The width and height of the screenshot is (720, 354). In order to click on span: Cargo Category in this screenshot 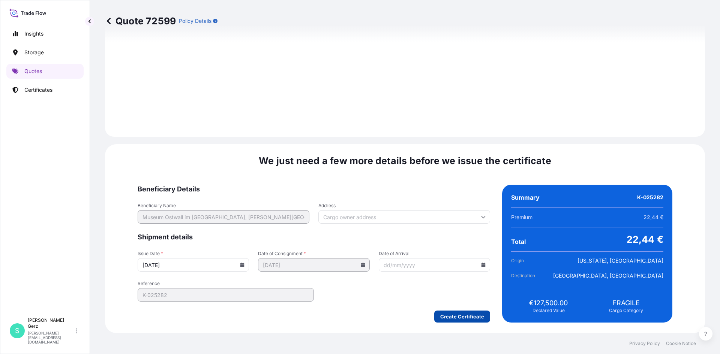, I will do `click(626, 311)`.